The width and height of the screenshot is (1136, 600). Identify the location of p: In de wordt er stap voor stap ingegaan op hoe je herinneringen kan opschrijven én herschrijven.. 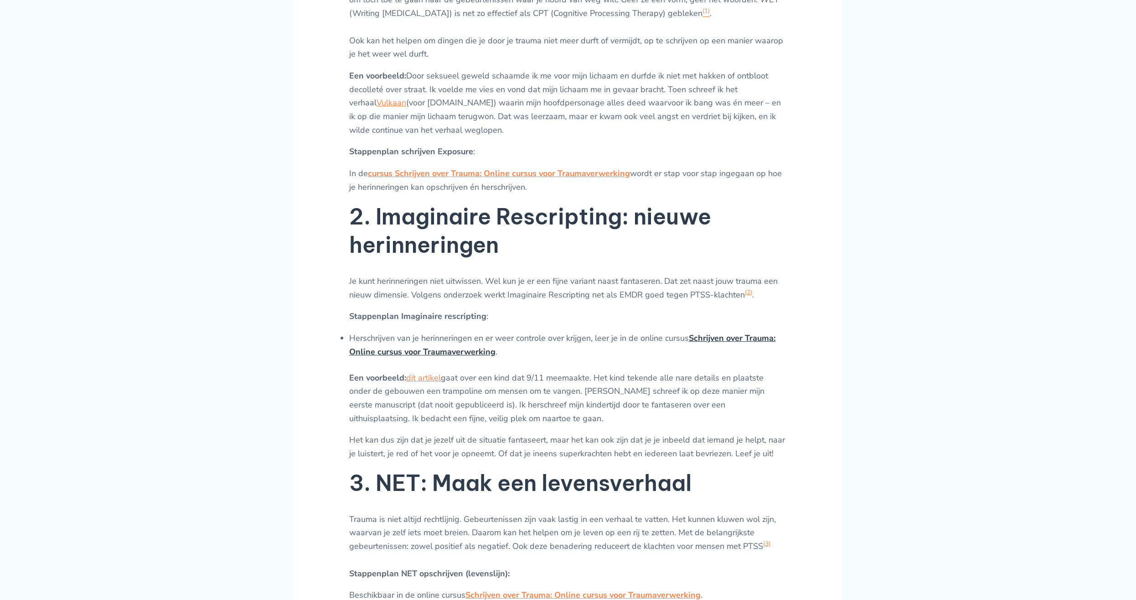
(568, 180).